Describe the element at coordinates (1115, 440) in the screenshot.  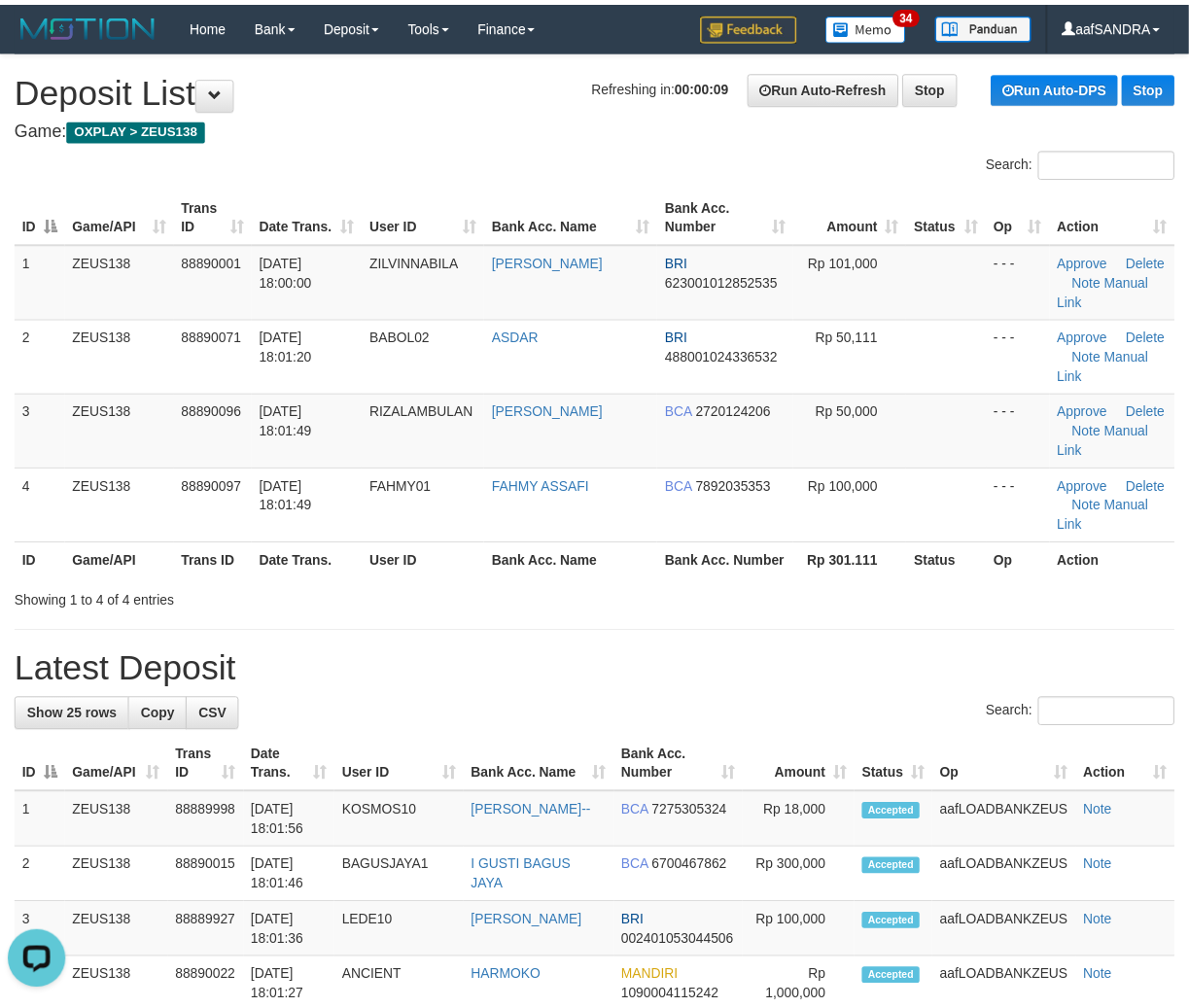
I see `a: Manual Link` at that location.